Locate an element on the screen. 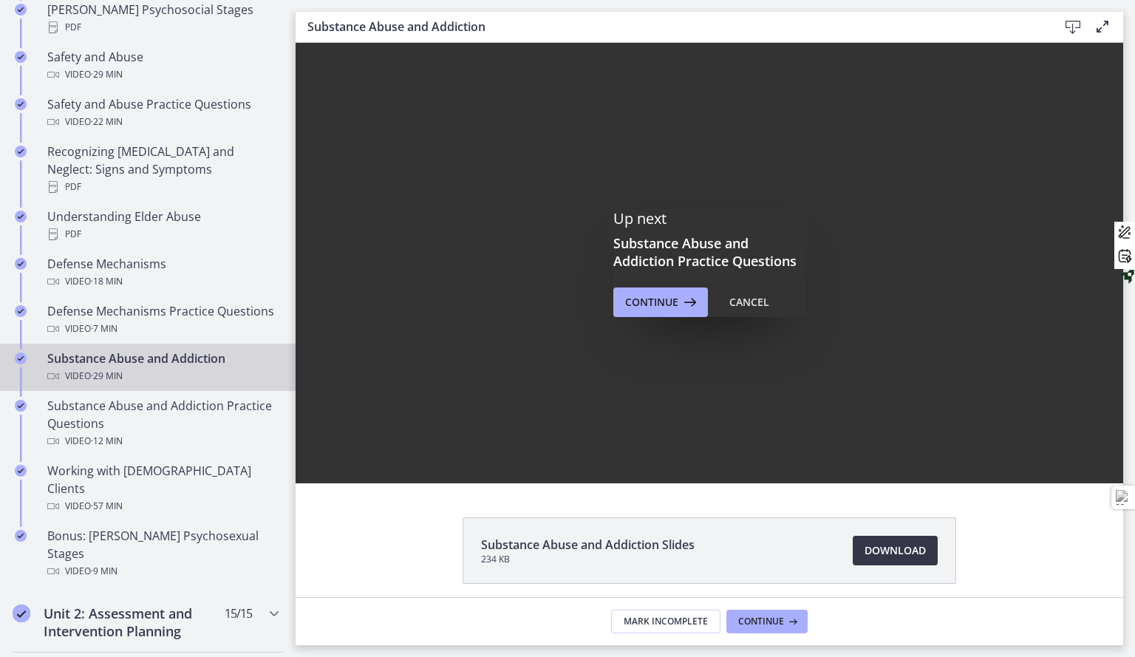  h2: Unit 2: Assessment and Intervention Planning is located at coordinates (134, 622).